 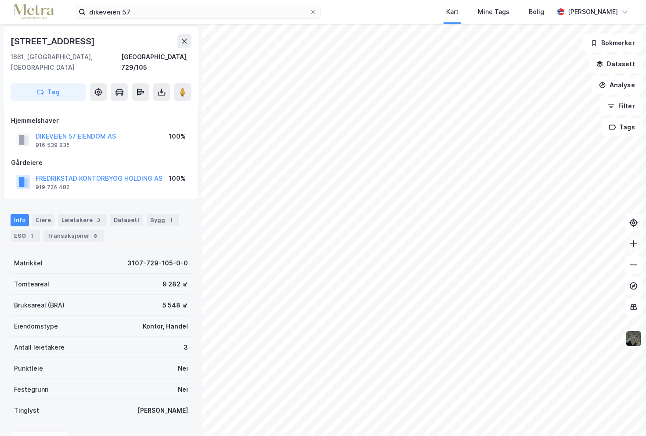 What do you see at coordinates (28, 263) in the screenshot?
I see `div: Matrikkel` at bounding box center [28, 263].